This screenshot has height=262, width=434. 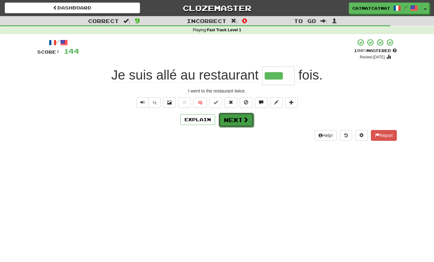 I want to click on button: Ignore sentence (alt+i), so click(x=246, y=102).